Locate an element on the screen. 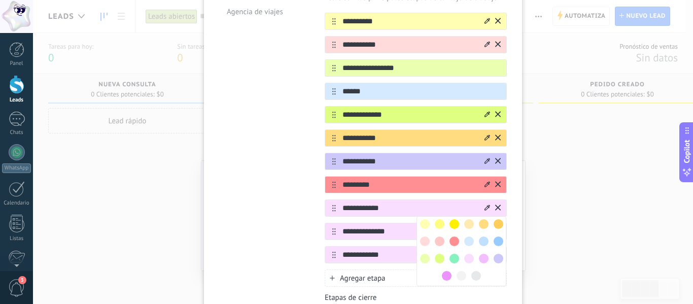 Image resolution: width=693 pixels, height=304 pixels. div: WhatsApp is located at coordinates (16, 168).